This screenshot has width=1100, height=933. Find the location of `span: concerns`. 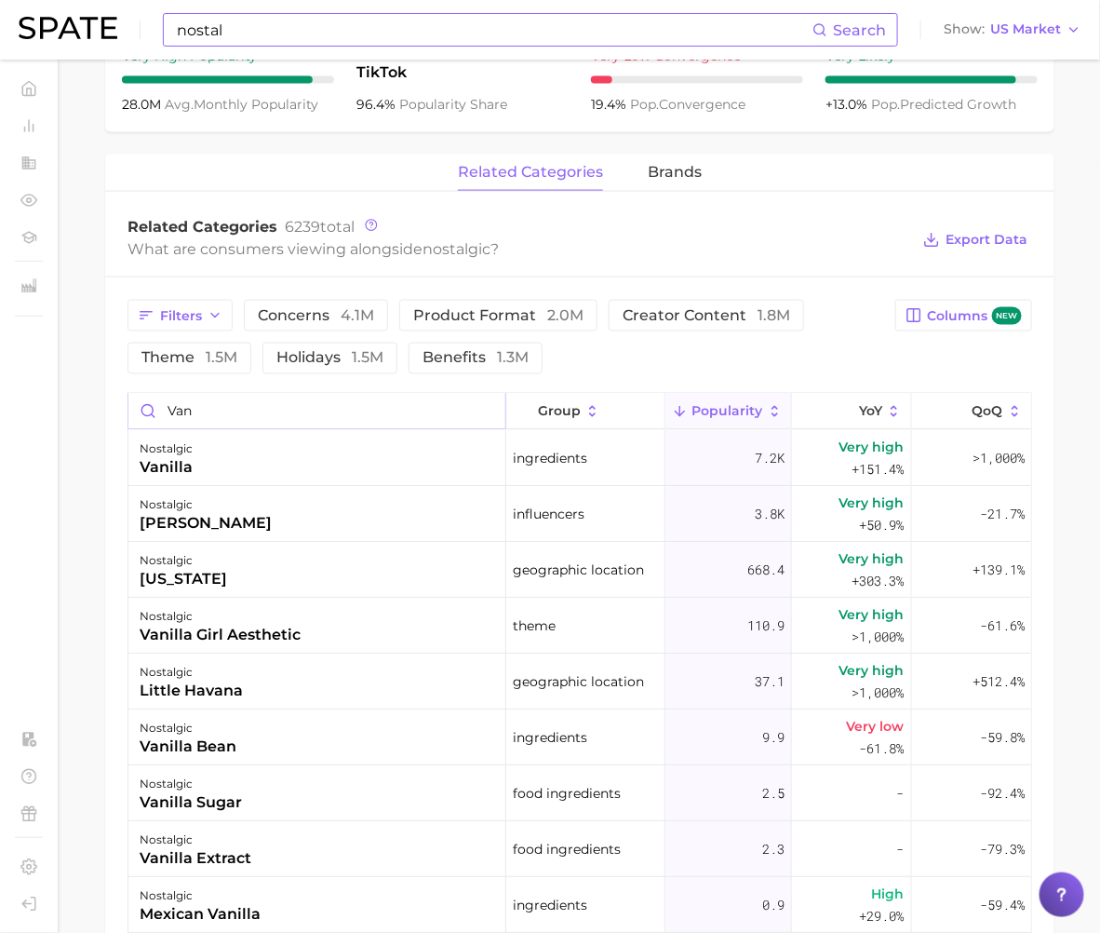

span: concerns is located at coordinates (316, 316).